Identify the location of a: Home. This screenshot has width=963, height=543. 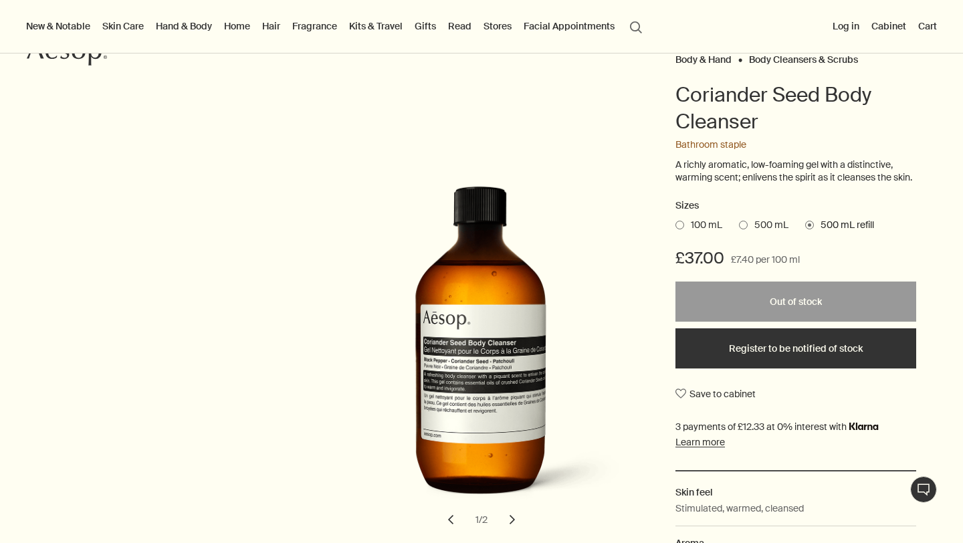
(237, 26).